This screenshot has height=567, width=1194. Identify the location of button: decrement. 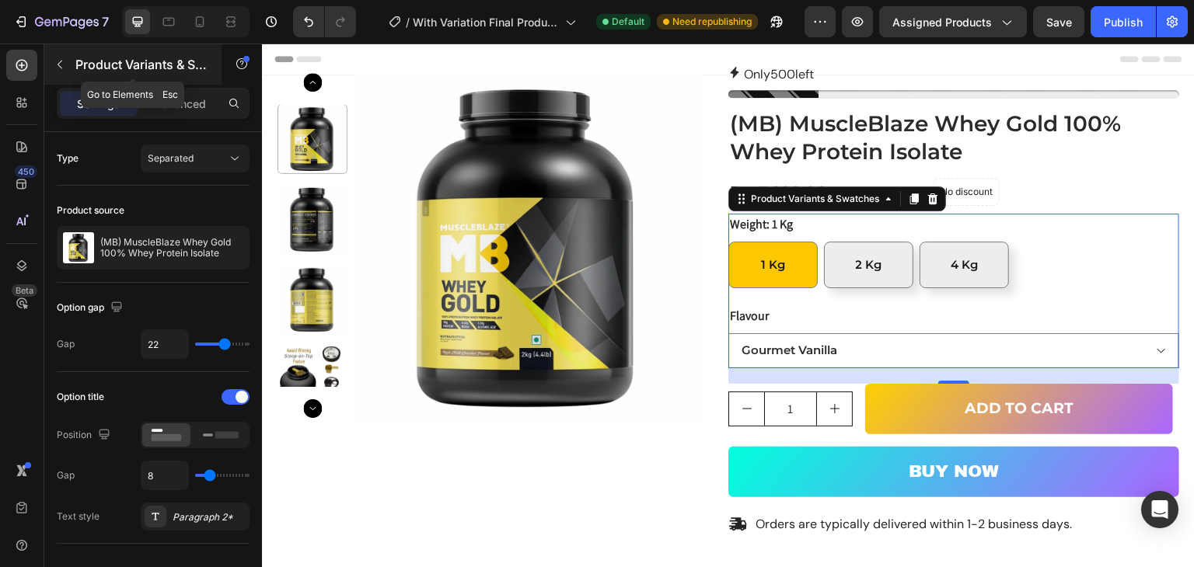
(484, 365).